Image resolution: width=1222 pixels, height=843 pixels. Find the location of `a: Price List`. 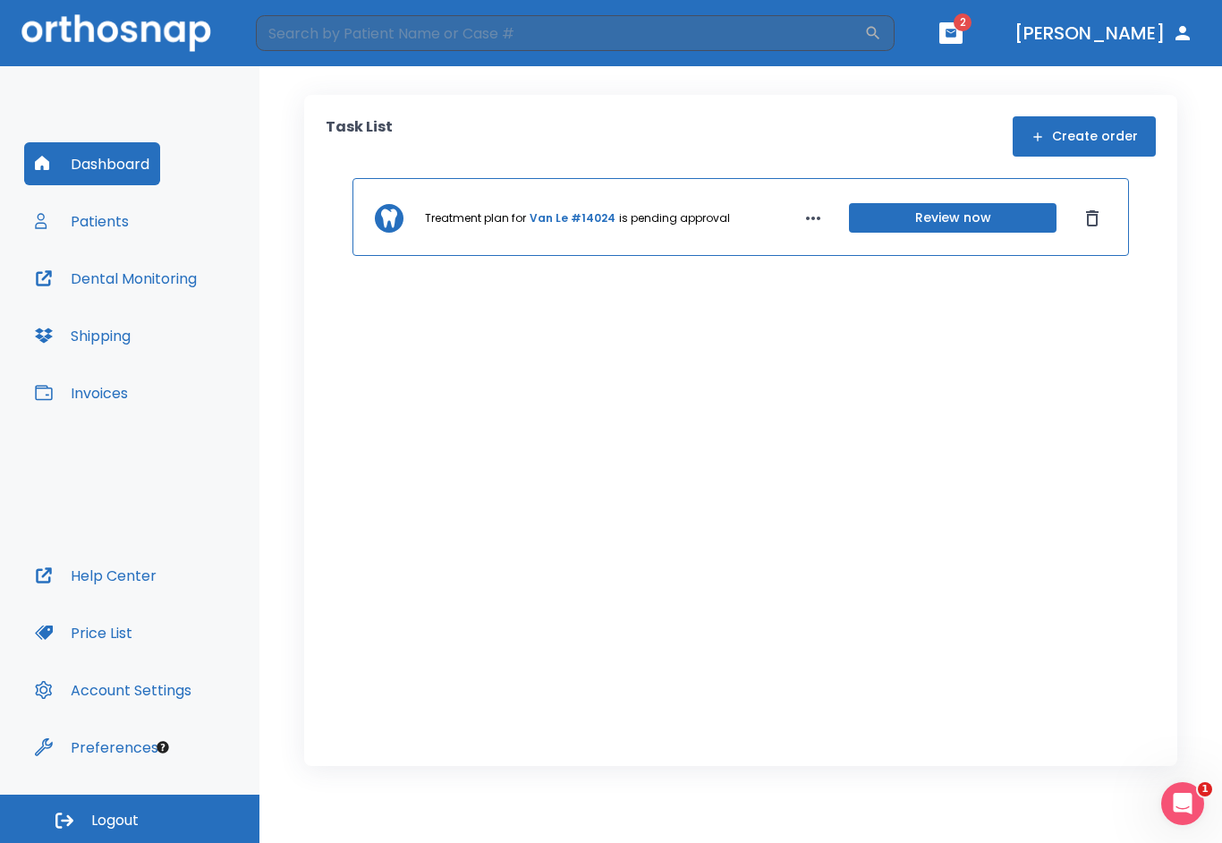

a: Price List is located at coordinates (83, 632).